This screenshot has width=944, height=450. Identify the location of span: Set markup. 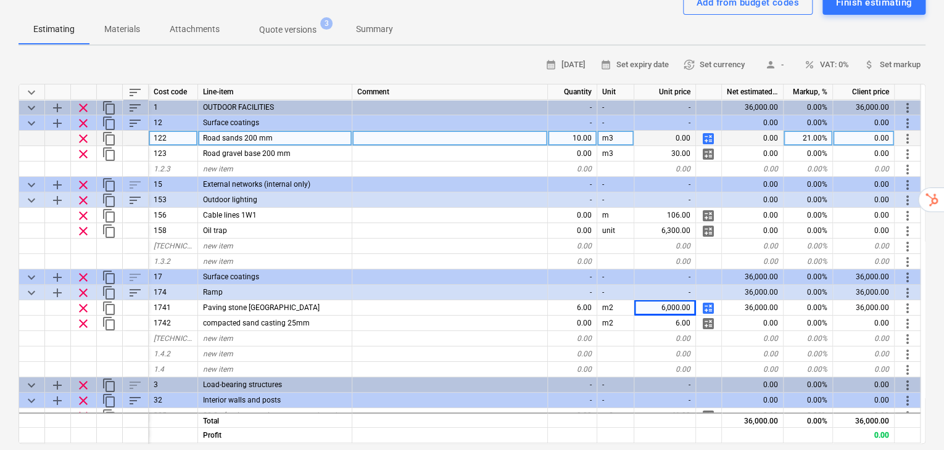
(892, 65).